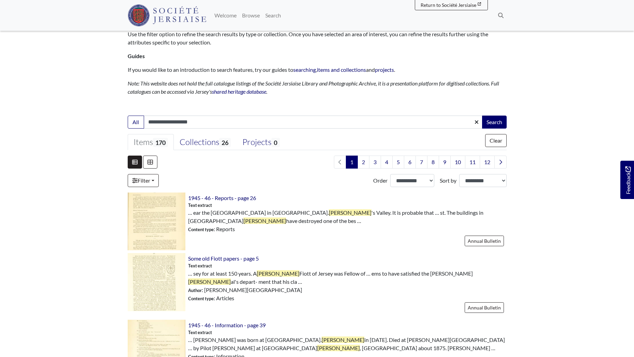 The width and height of the screenshot is (634, 357). I want to click on a: Browse, so click(251, 15).